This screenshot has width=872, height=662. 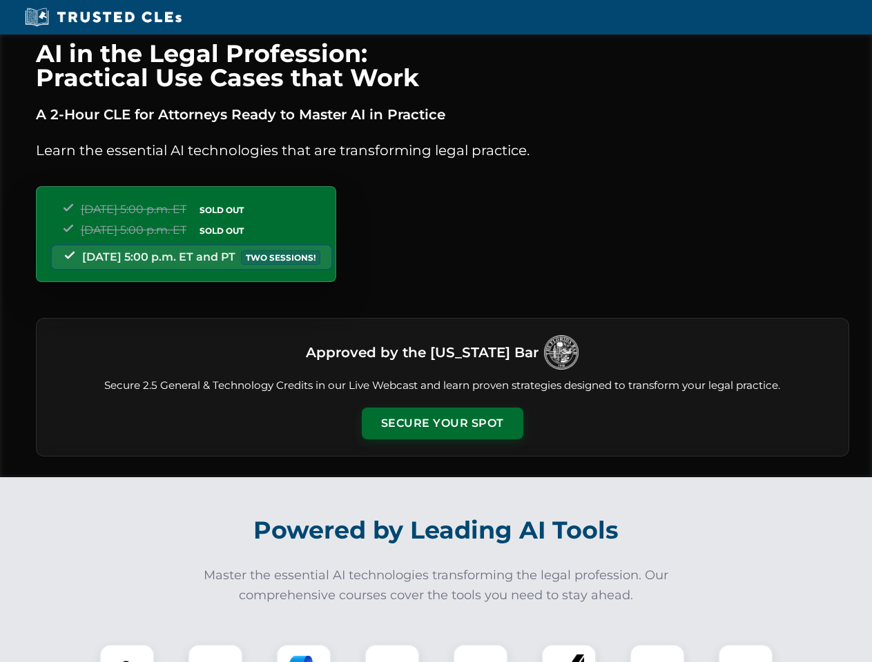 What do you see at coordinates (436, 531) in the screenshot?
I see `h2: Powered by Leading AI Tools` at bounding box center [436, 531].